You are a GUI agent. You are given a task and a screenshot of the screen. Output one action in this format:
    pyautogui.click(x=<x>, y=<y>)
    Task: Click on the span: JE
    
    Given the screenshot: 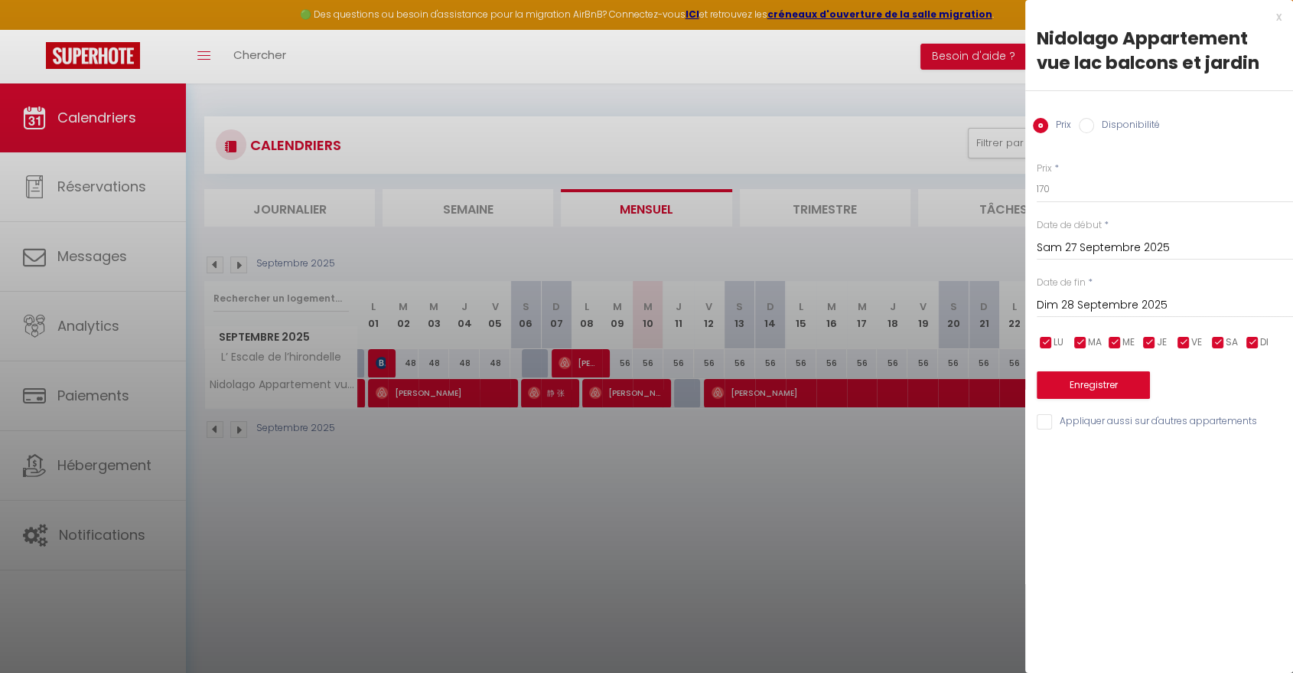 What is the action you would take?
    pyautogui.click(x=1161, y=342)
    